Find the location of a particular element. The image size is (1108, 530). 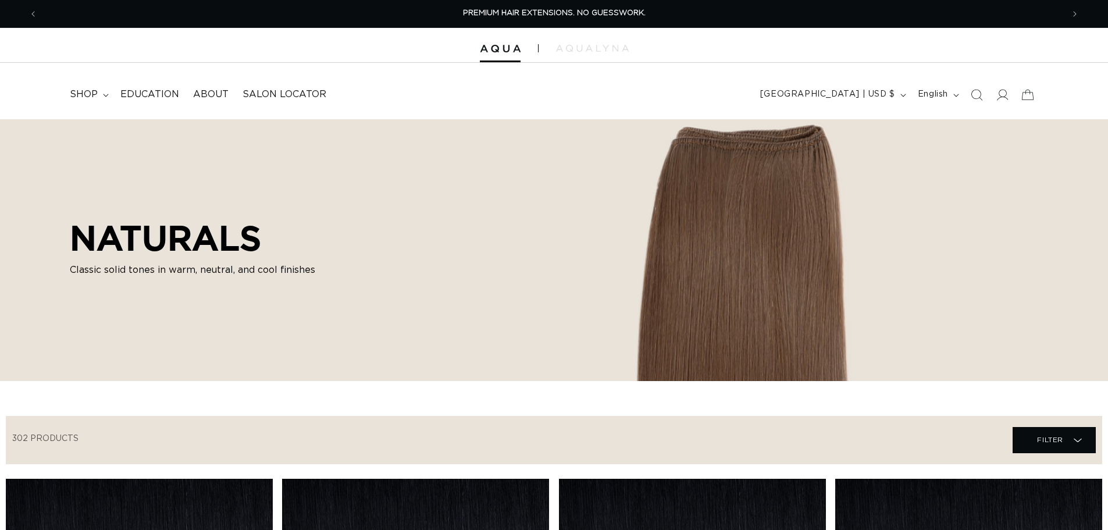

span: Salon Locator is located at coordinates (284, 94).